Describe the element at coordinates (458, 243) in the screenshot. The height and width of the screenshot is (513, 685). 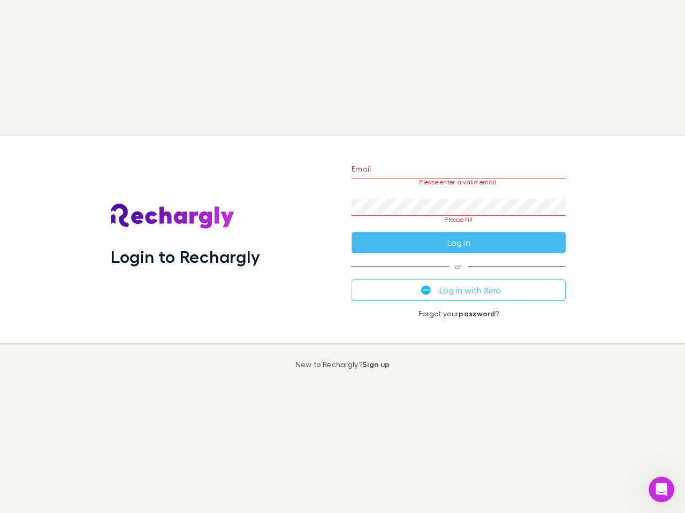
I see `button: Log in` at that location.